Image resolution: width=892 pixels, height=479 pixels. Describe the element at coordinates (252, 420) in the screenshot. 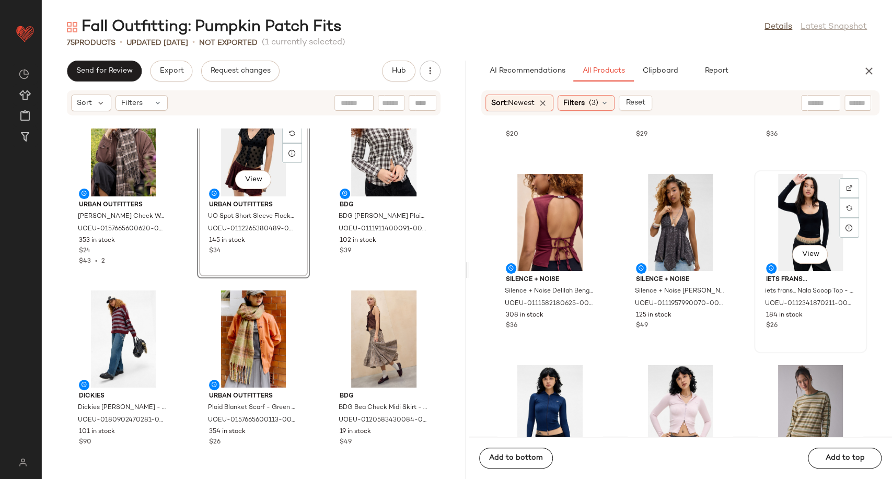

I see `span: UOEU-0157665600113-000-030` at that location.